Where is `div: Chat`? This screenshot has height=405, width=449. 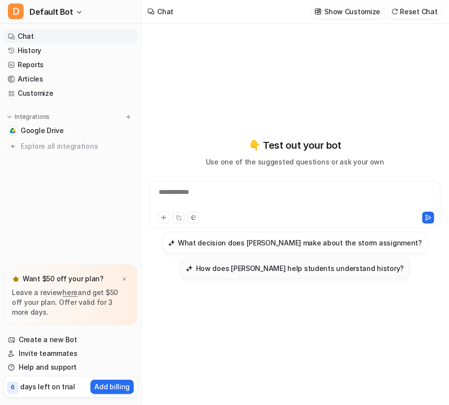 div: Chat is located at coordinates (165, 11).